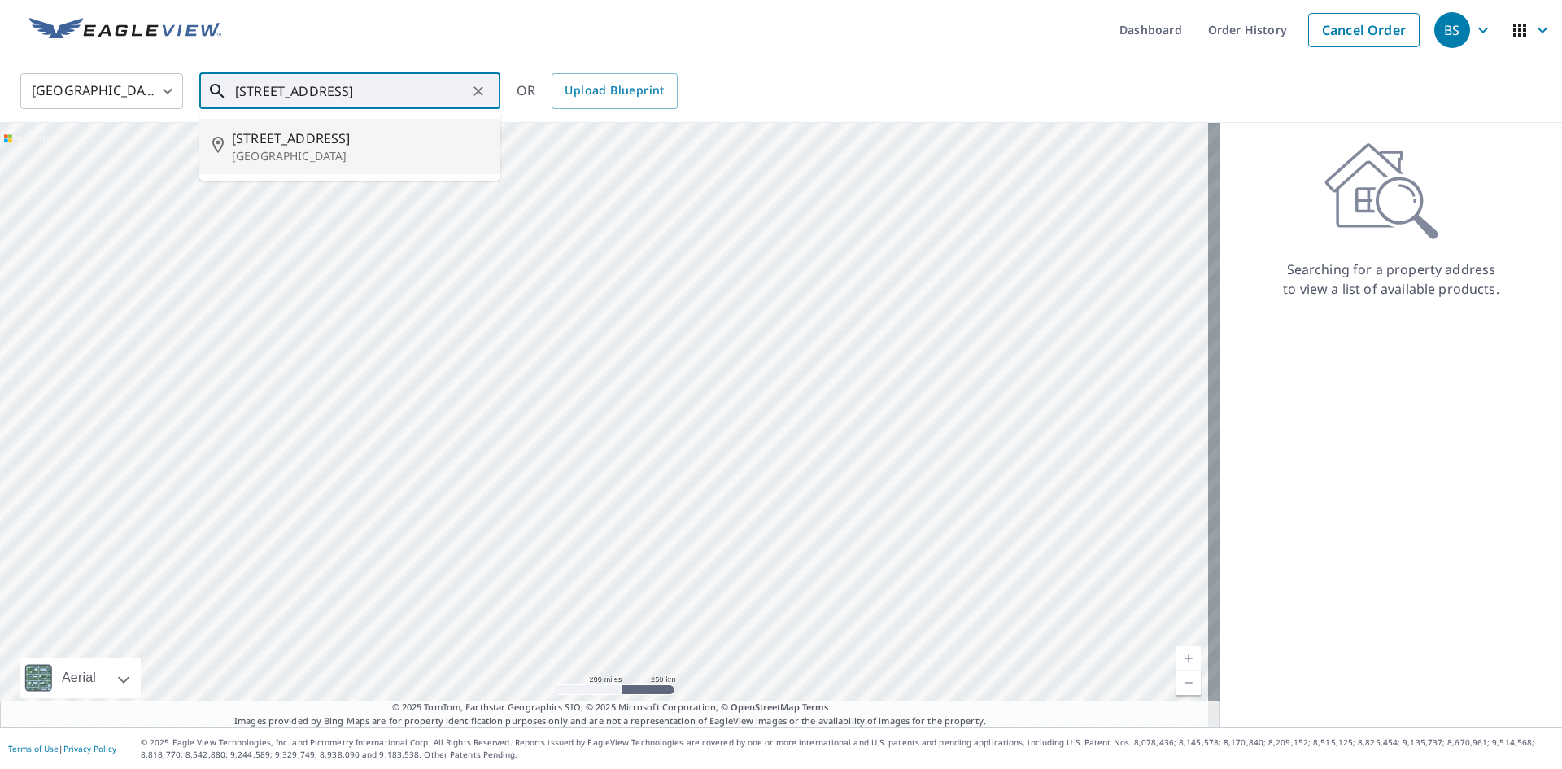 The image size is (1562, 769). Describe the element at coordinates (1391, 279) in the screenshot. I see `p: Searching for a property address to view a list of available products.` at that location.